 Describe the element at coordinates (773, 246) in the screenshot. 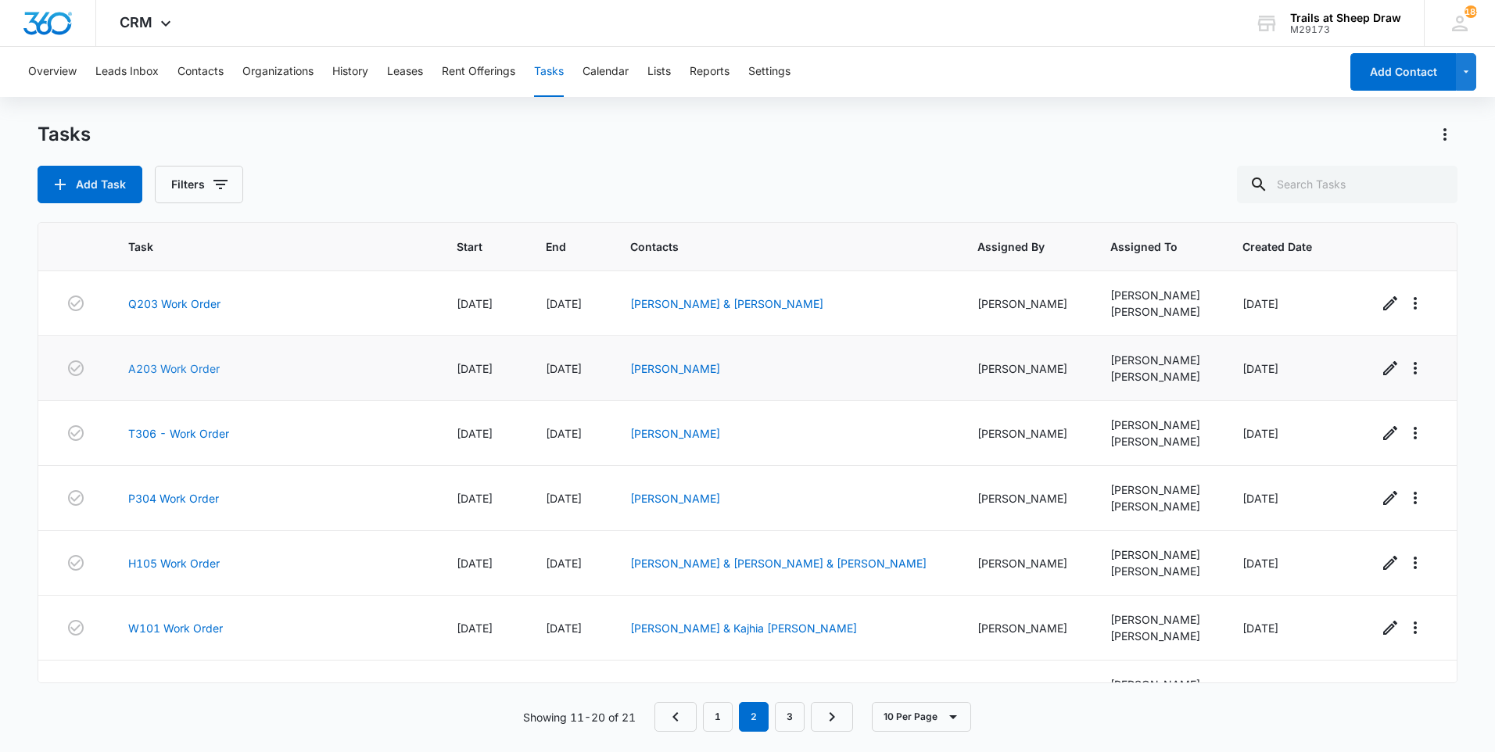

I see `span: Contacts` at that location.